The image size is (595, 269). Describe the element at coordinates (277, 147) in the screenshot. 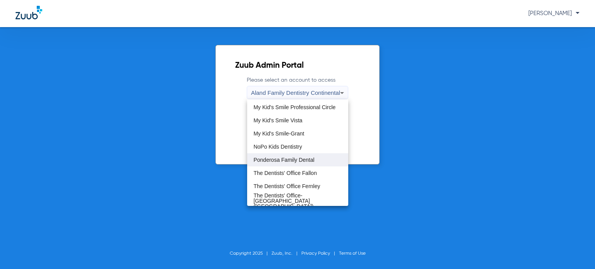

I see `span: NoPo Kids Dentistry` at that location.